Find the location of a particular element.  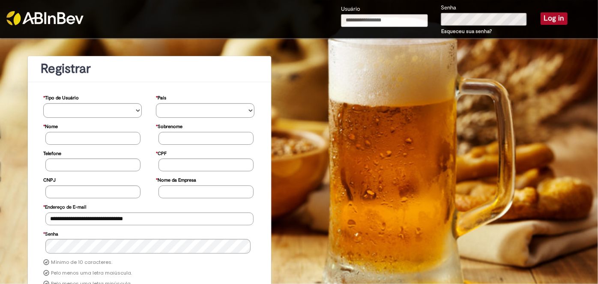

label: Mínimo de 10 caracteres. is located at coordinates (81, 263).